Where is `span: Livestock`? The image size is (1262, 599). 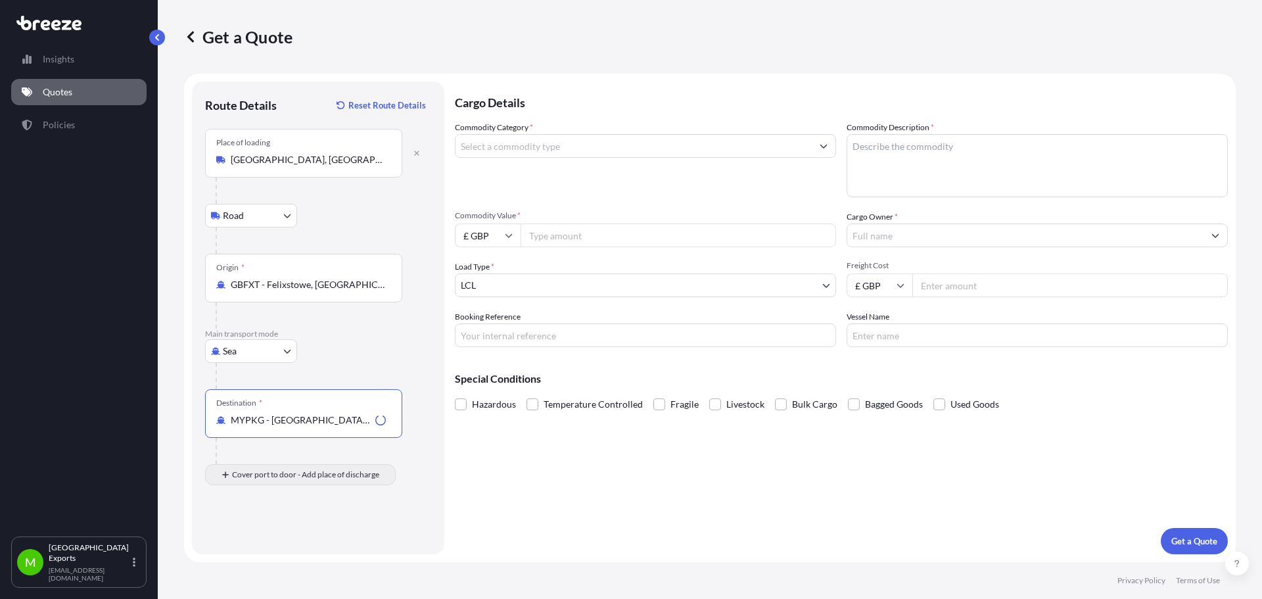 span: Livestock is located at coordinates (745, 404).